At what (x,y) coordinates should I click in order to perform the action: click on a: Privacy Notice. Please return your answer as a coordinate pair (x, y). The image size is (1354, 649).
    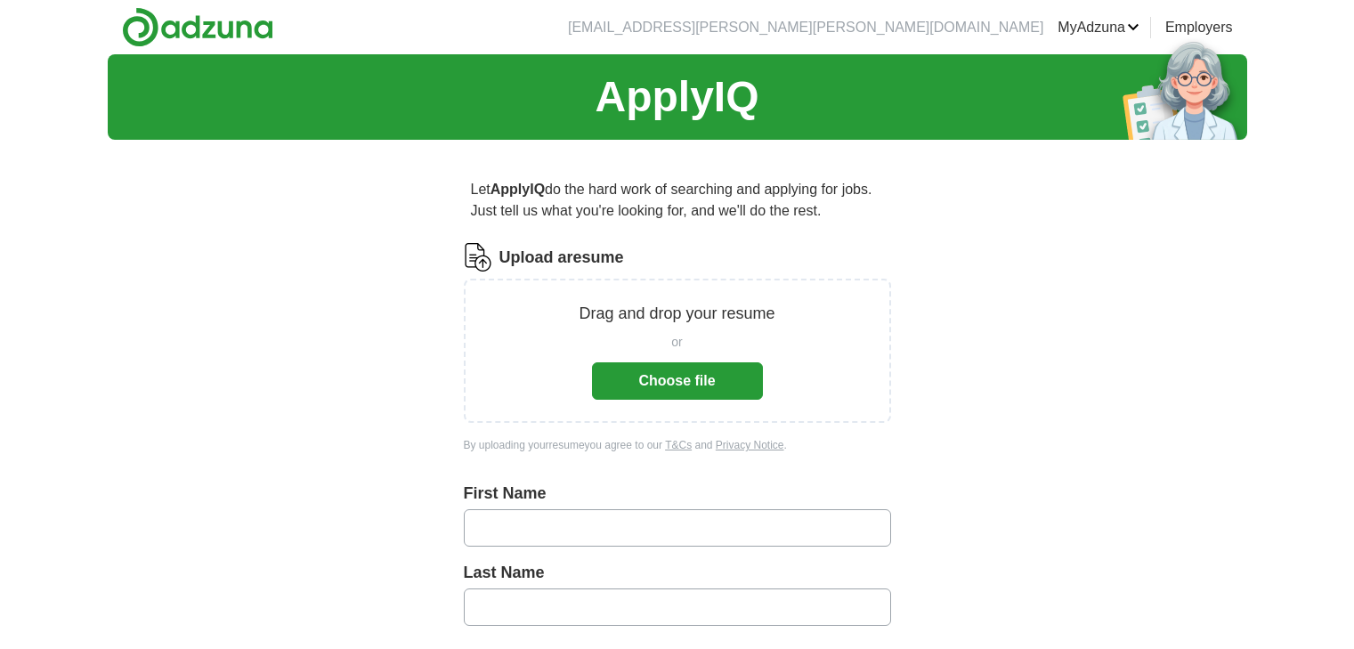
    Looking at the image, I should click on (750, 445).